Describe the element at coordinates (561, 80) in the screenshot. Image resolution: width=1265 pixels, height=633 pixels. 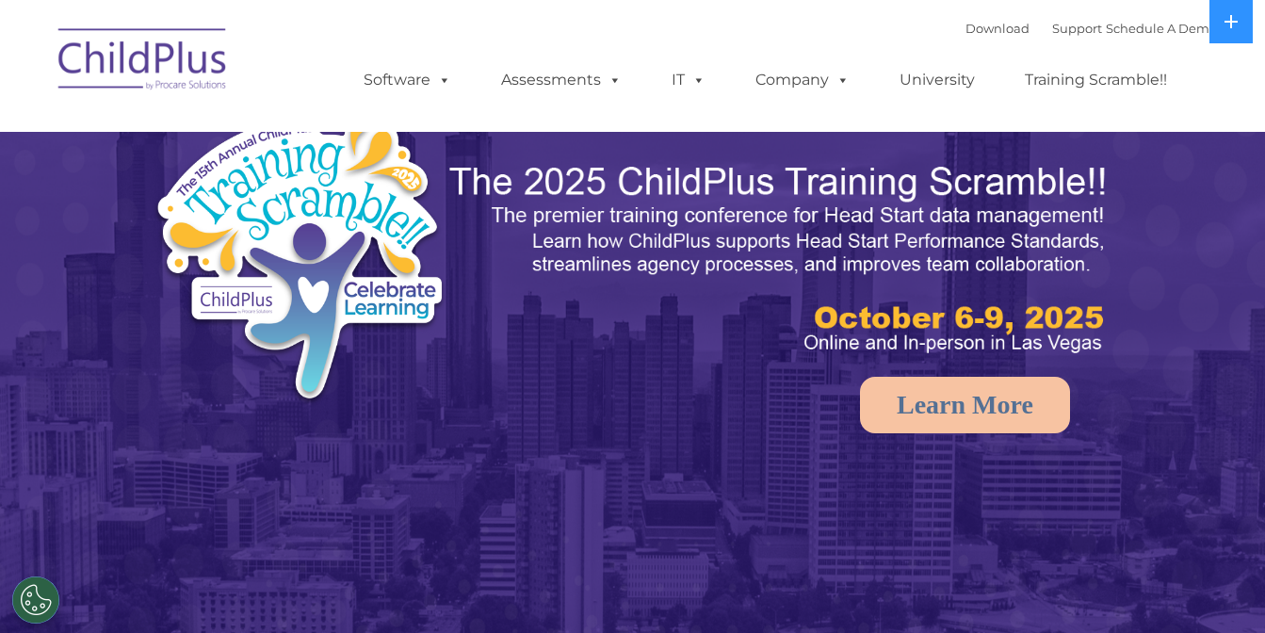
I see `a: Assessments` at that location.